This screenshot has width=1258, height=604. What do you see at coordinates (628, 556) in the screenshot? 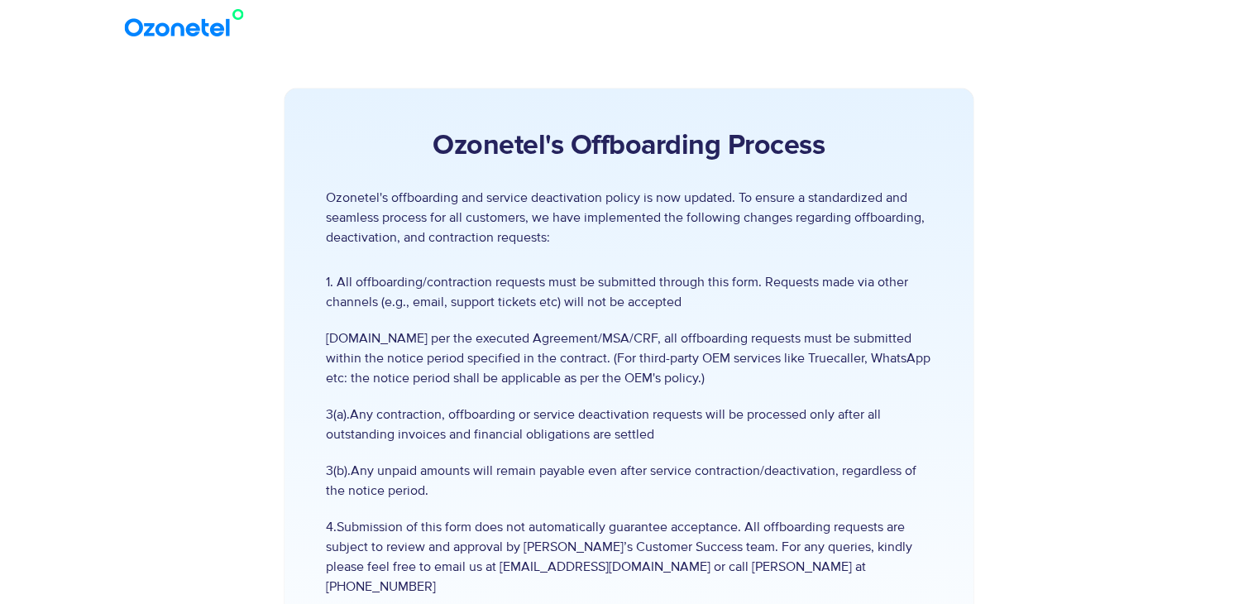
I see `span: 4.Submission of this form does not automatically guarantee acceptance. All offboarding requests a...` at bounding box center [628, 556].